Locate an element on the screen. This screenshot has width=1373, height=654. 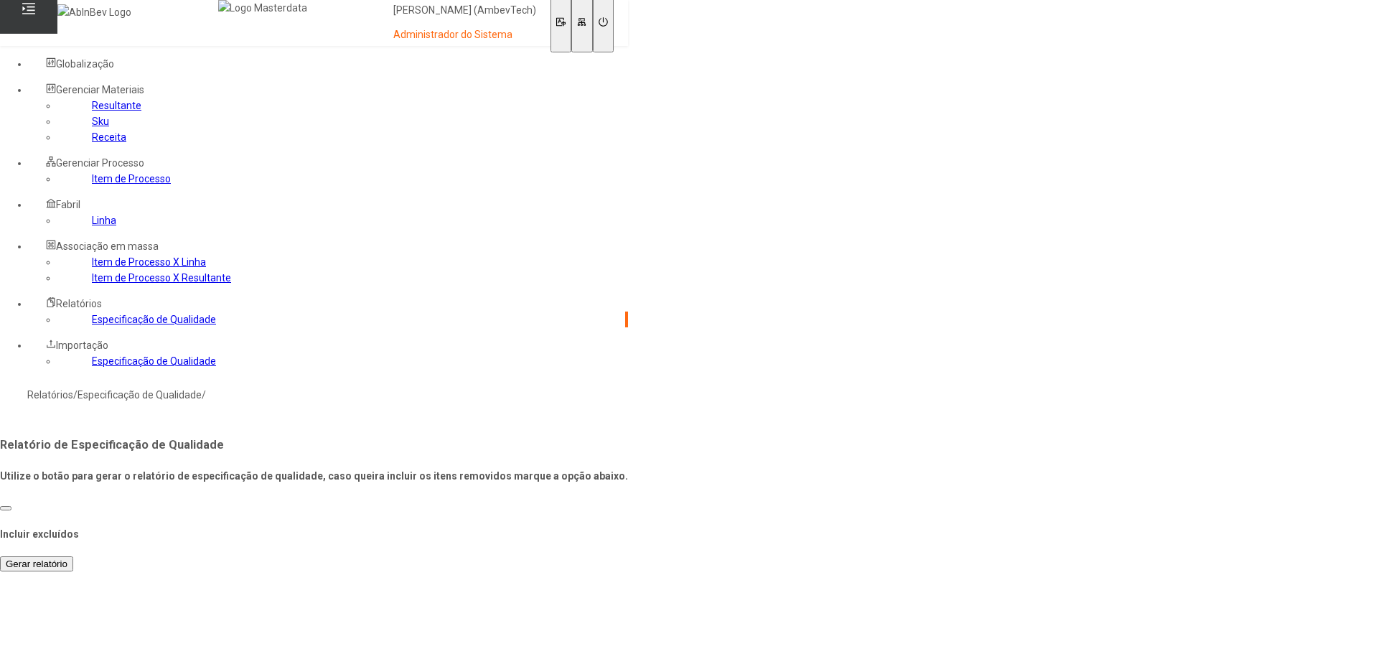
a: Item de Processo X Linha is located at coordinates (149, 262).